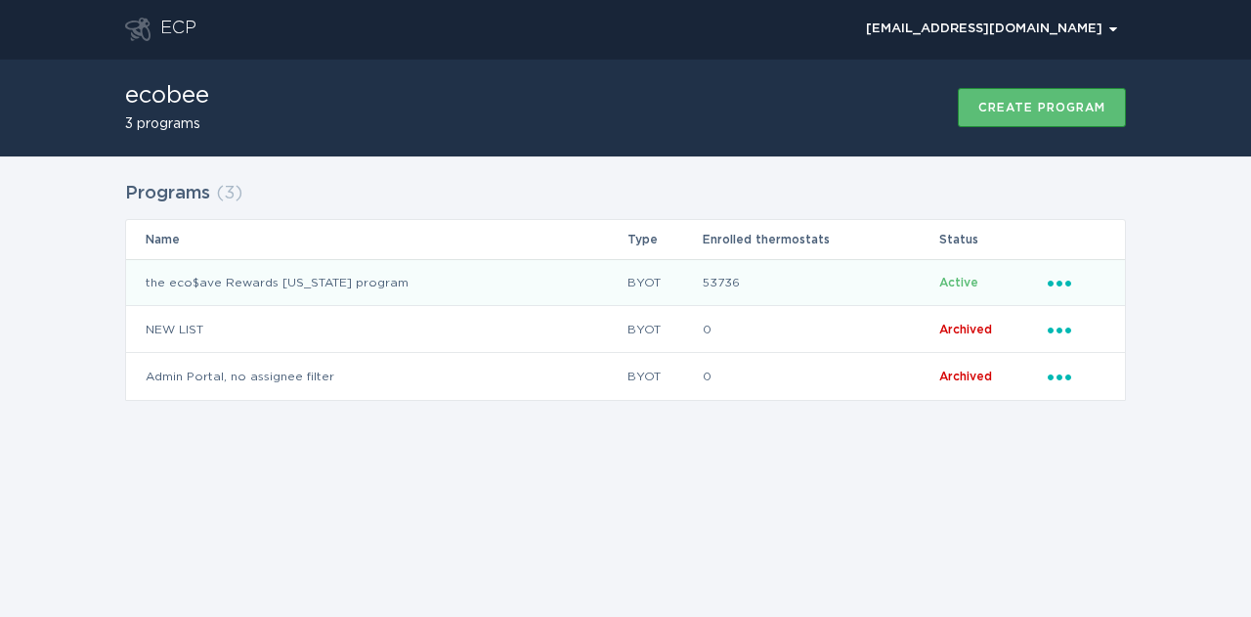  I want to click on td: Admin Portal, no assignee filter, so click(376, 376).